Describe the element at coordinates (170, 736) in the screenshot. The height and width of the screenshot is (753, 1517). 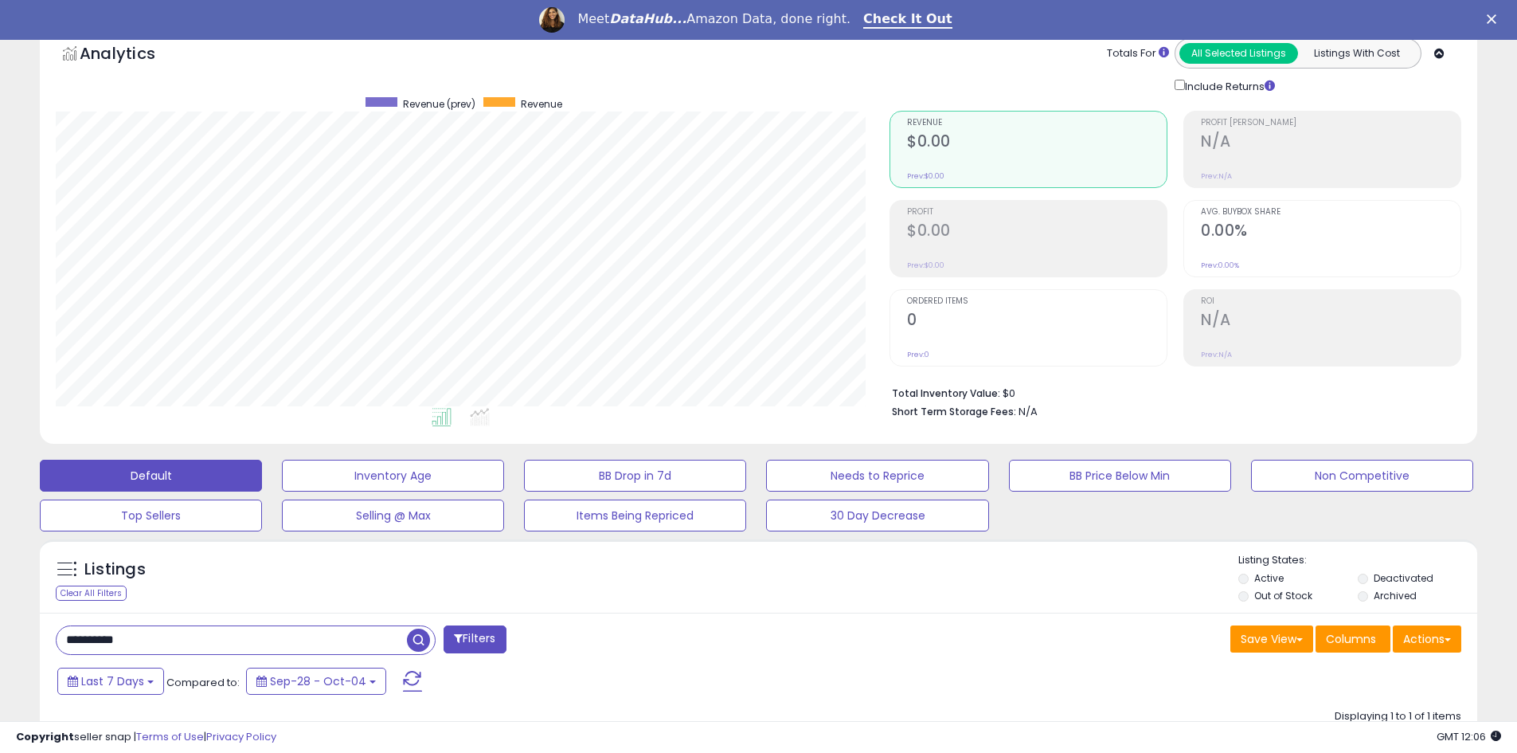
I see `a: Terms of Use` at that location.